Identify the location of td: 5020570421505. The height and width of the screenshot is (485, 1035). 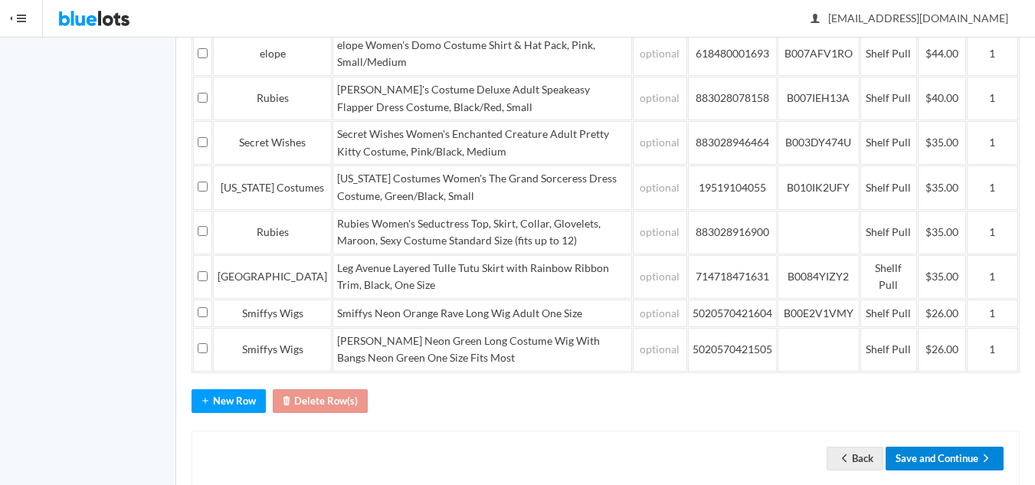
(732, 349).